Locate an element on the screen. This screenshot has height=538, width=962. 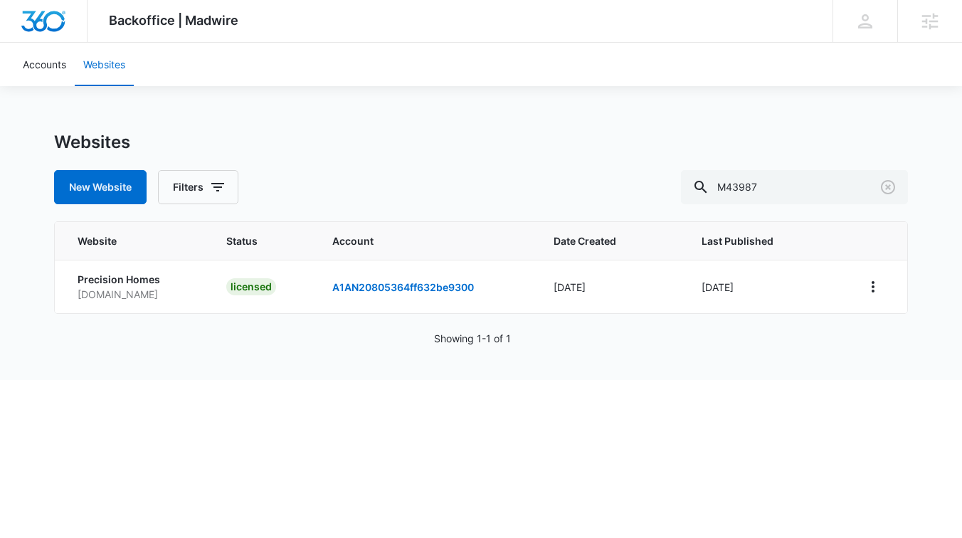
button: View More is located at coordinates (873, 287).